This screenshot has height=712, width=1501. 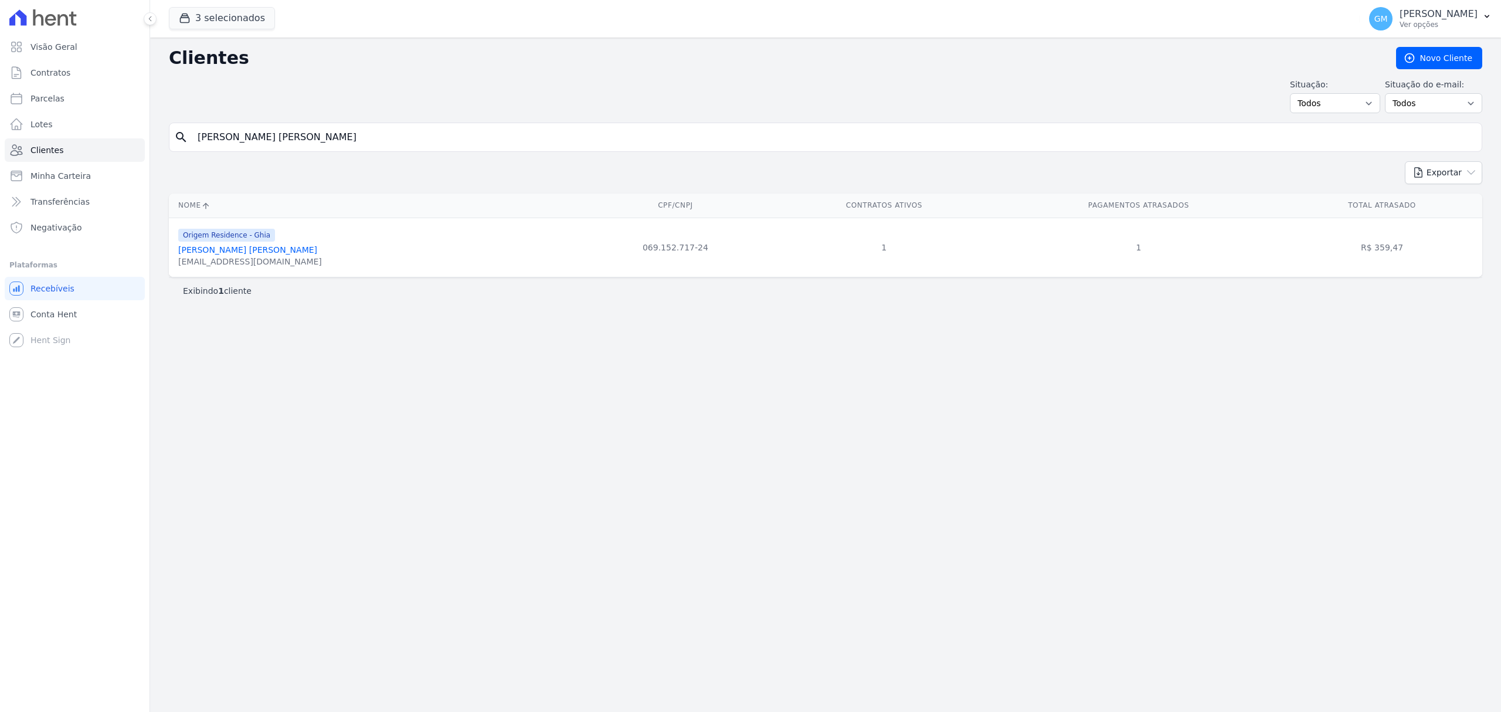 What do you see at coordinates (47, 99) in the screenshot?
I see `span: Parcelas` at bounding box center [47, 99].